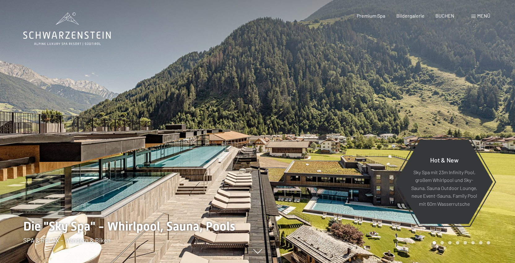 The width and height of the screenshot is (515, 263). What do you see at coordinates (465, 243) in the screenshot?
I see `div: Carousel Page 5` at bounding box center [465, 243].